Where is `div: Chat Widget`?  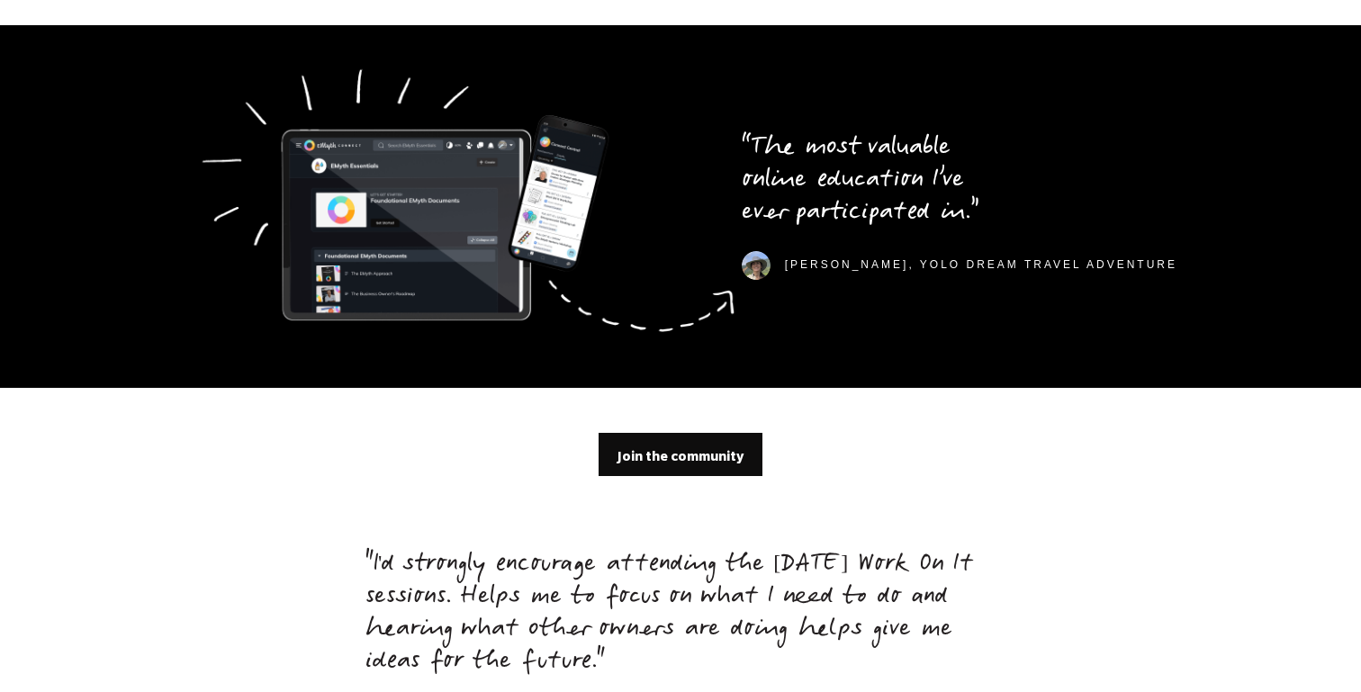 div: Chat Widget is located at coordinates (1316, 649).